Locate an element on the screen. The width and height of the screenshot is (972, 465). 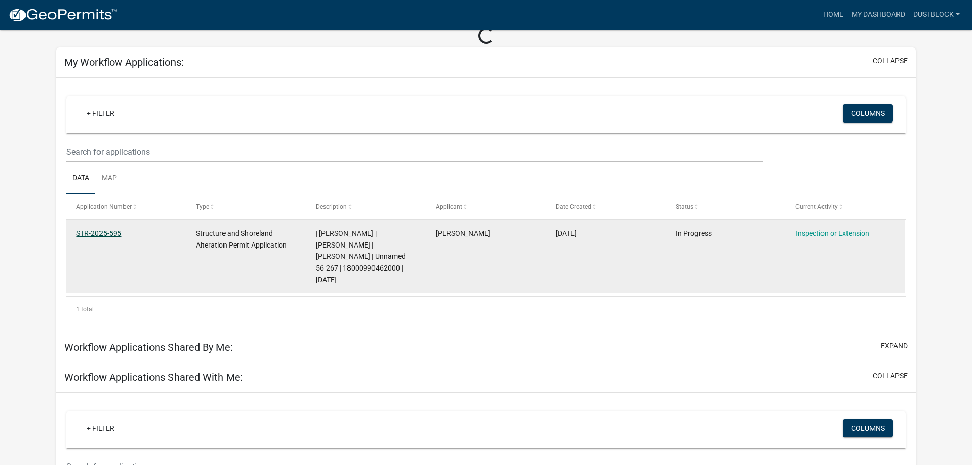
a: Inspection or Extension is located at coordinates (832, 233).